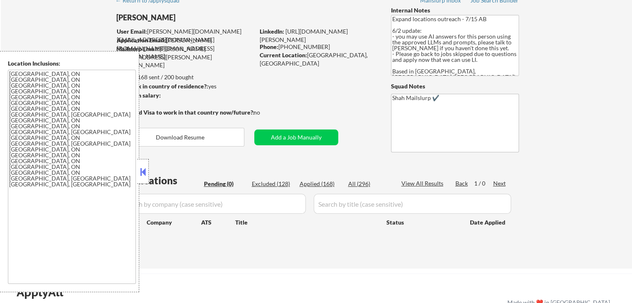  Describe the element at coordinates (283, 55) in the screenshot. I see `strong: Current Location:` at that location.